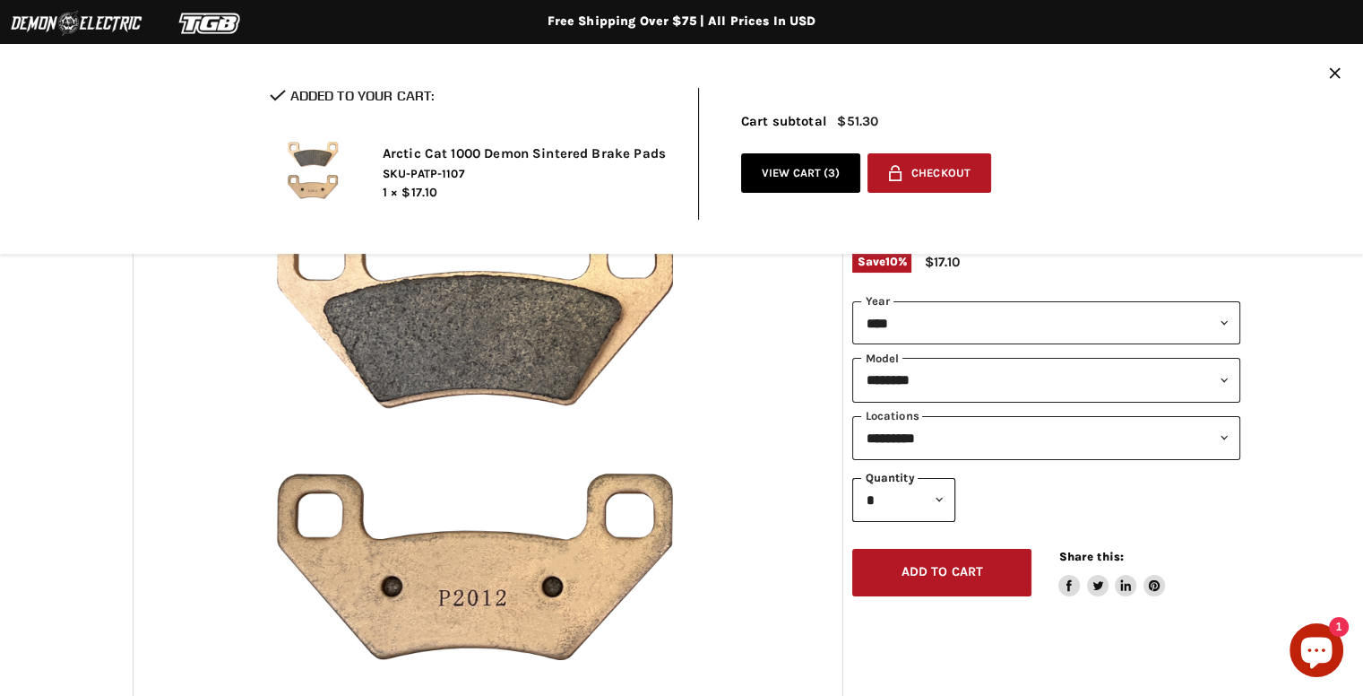 The image size is (1363, 696). What do you see at coordinates (1317, 652) in the screenshot?
I see `inbox-online-store-chat: Shopify online store chat` at bounding box center [1317, 652].